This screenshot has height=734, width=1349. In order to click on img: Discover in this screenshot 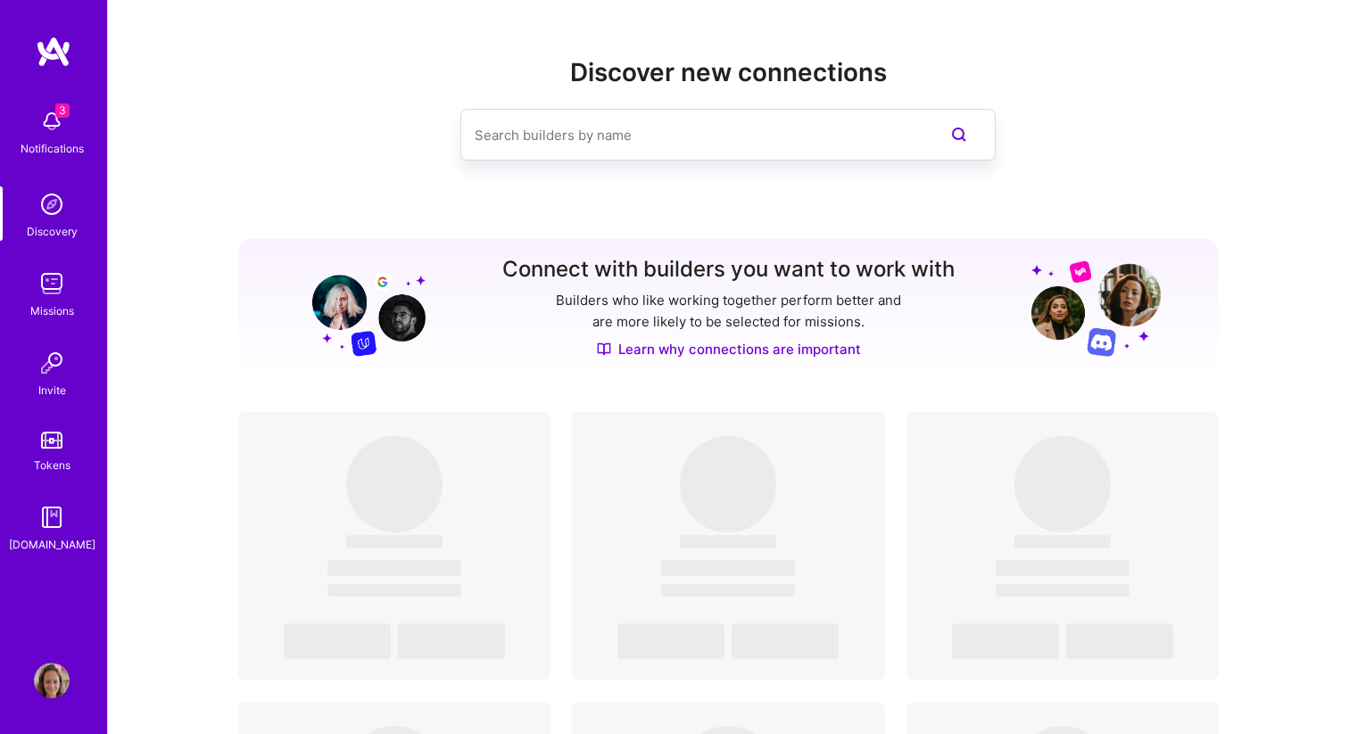, I will do `click(604, 349)`.